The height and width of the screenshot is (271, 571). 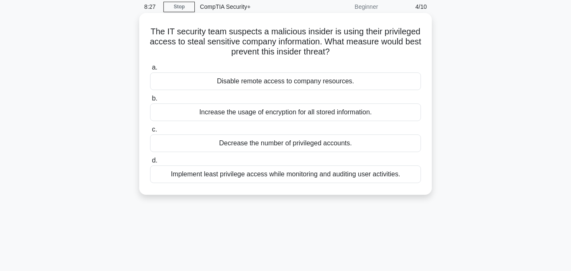 I want to click on div: Decrease the number of privileged accounts., so click(x=286, y=143).